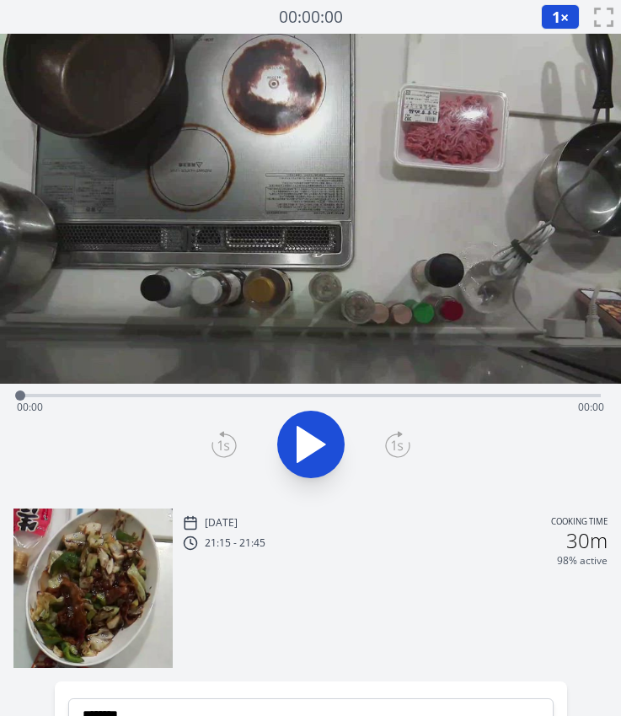 Image resolution: width=621 pixels, height=716 pixels. Describe the element at coordinates (591, 406) in the screenshot. I see `span: 00:00` at that location.